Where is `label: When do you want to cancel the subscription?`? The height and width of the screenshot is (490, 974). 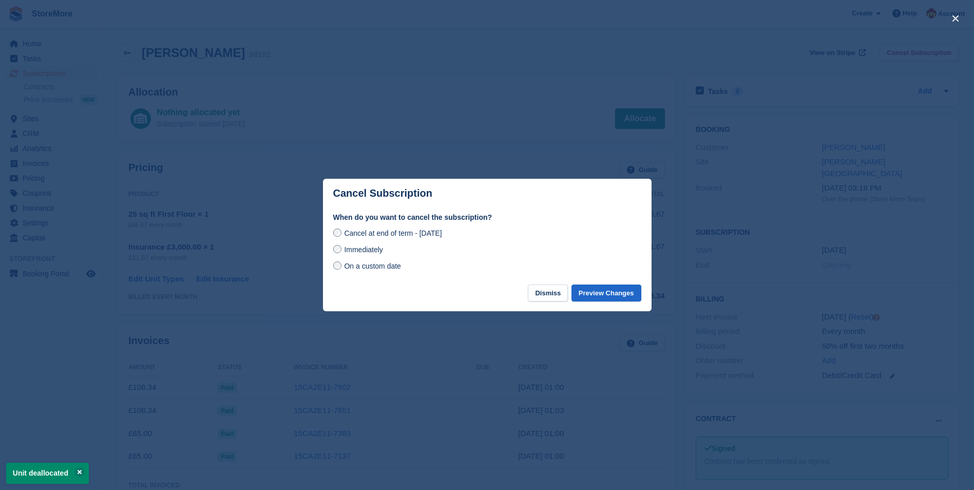
label: When do you want to cancel the subscription? is located at coordinates (487, 217).